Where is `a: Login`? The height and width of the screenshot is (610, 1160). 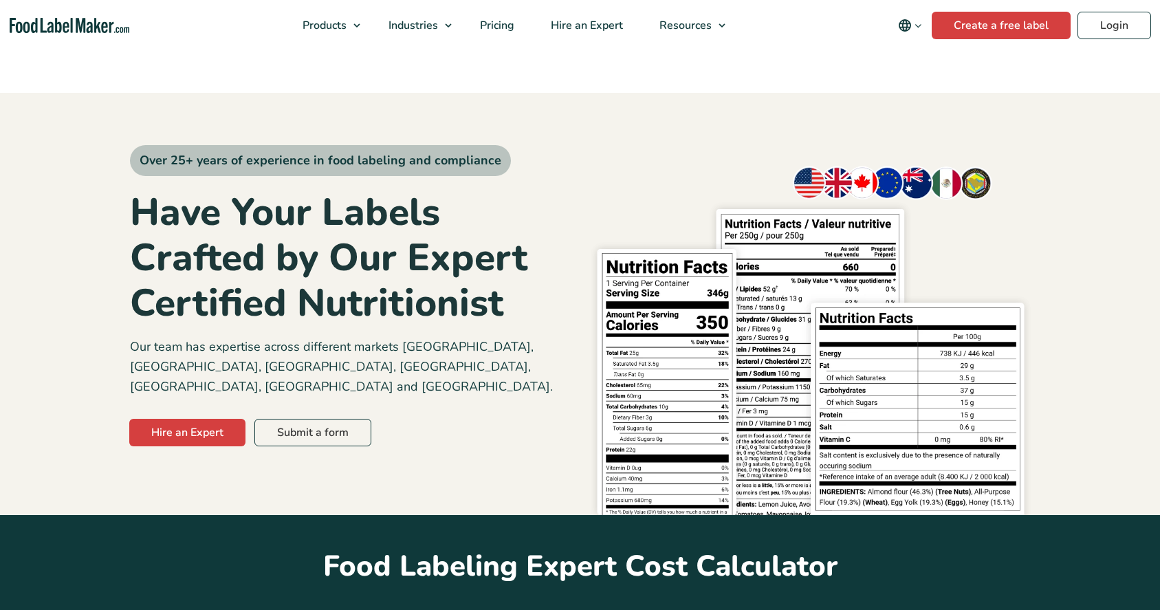
a: Login is located at coordinates (1114, 25).